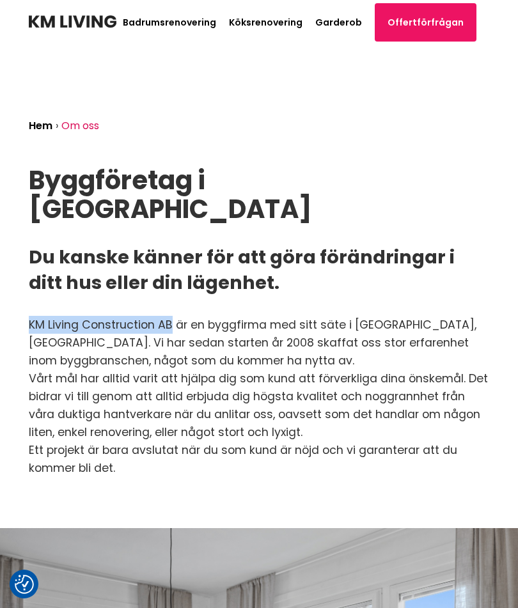  What do you see at coordinates (338, 22) in the screenshot?
I see `a: Garderob` at bounding box center [338, 22].